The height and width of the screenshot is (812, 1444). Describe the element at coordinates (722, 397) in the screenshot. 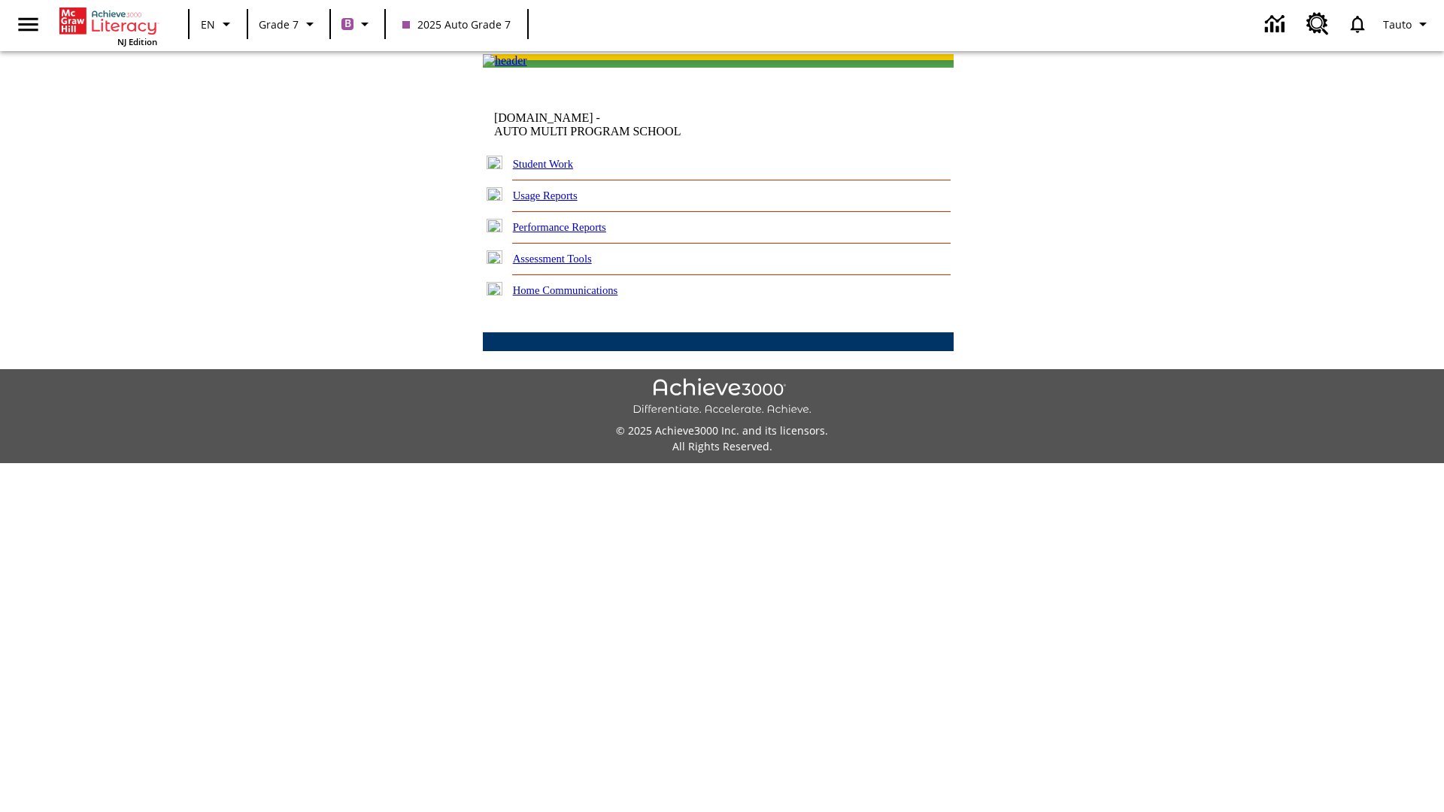

I see `img: Achieve3000 Differentiate Accelerate Achieve` at that location.